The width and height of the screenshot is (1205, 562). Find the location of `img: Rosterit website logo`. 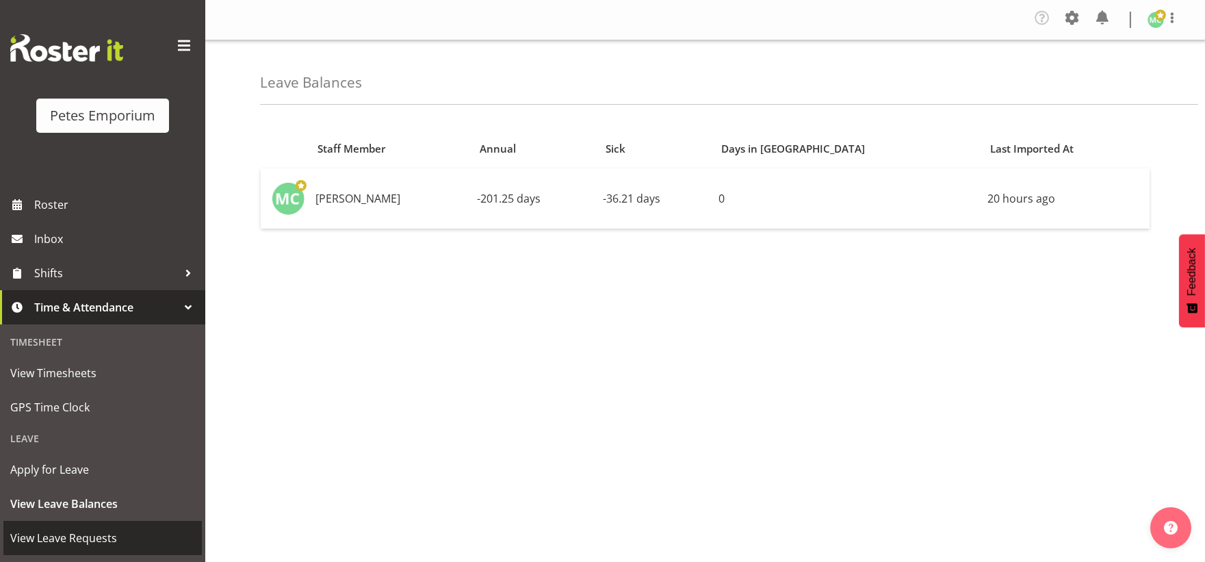

img: Rosterit website logo is located at coordinates (66, 48).